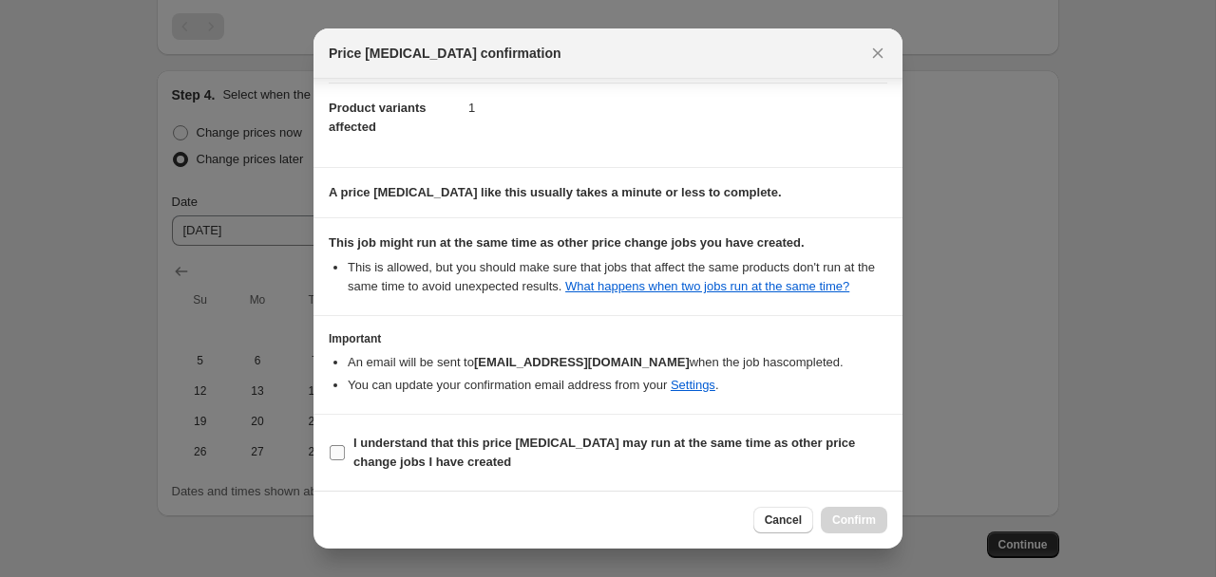  Describe the element at coordinates (608, 339) in the screenshot. I see `h3: Important` at that location.